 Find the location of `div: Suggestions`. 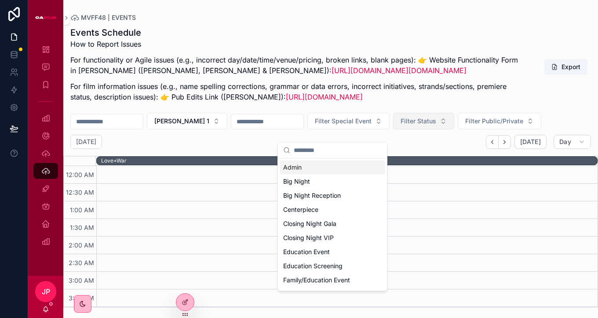

div: Suggestions is located at coordinates (333, 224).